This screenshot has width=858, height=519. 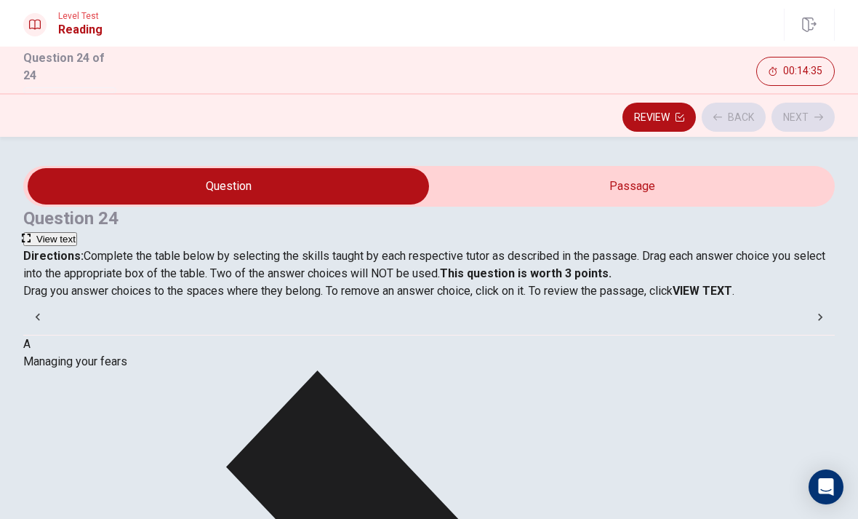 I want to click on span: Level Test, so click(x=80, y=16).